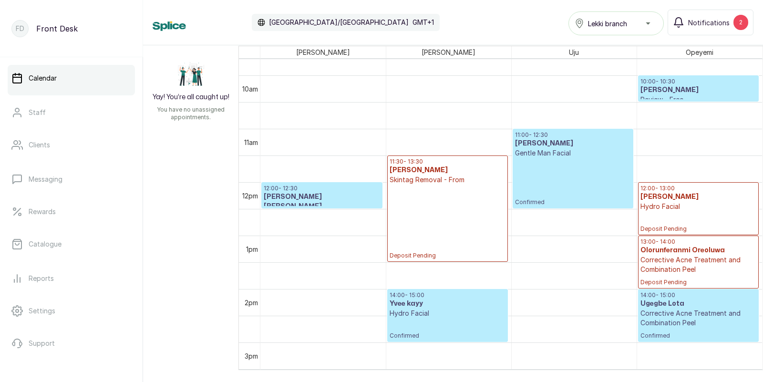 Image resolution: width=763 pixels, height=382 pixels. What do you see at coordinates (37, 113) in the screenshot?
I see `p: Staff` at bounding box center [37, 113].